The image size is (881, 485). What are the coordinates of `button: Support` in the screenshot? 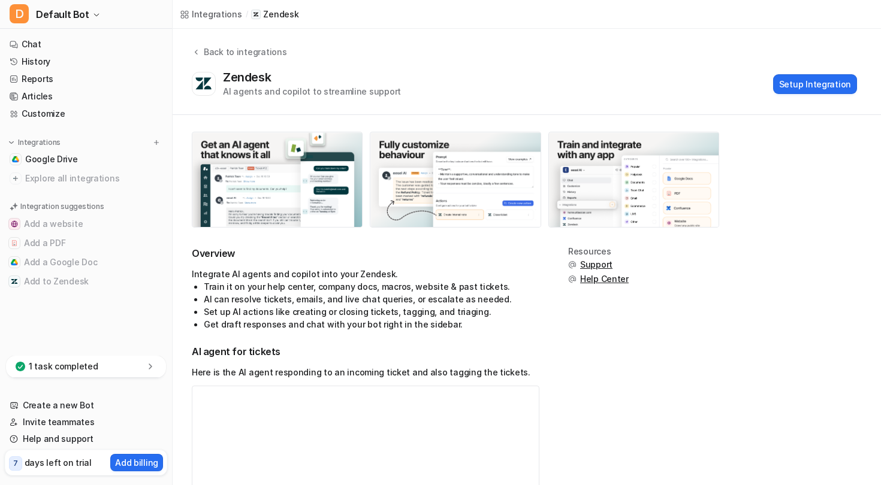 It's located at (598, 265).